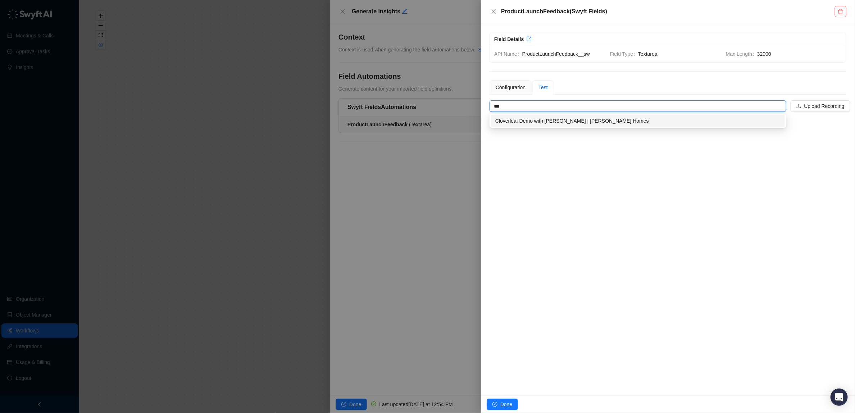 This screenshot has width=855, height=413. I want to click on span: check-circle, so click(495, 404).